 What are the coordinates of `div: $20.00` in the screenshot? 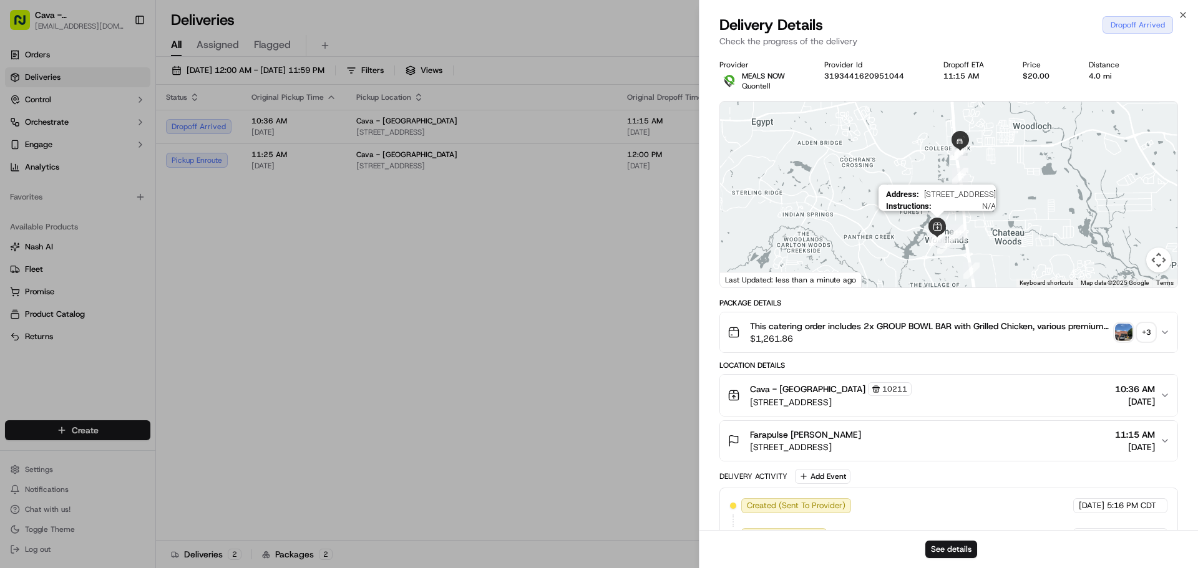 It's located at (1045, 76).